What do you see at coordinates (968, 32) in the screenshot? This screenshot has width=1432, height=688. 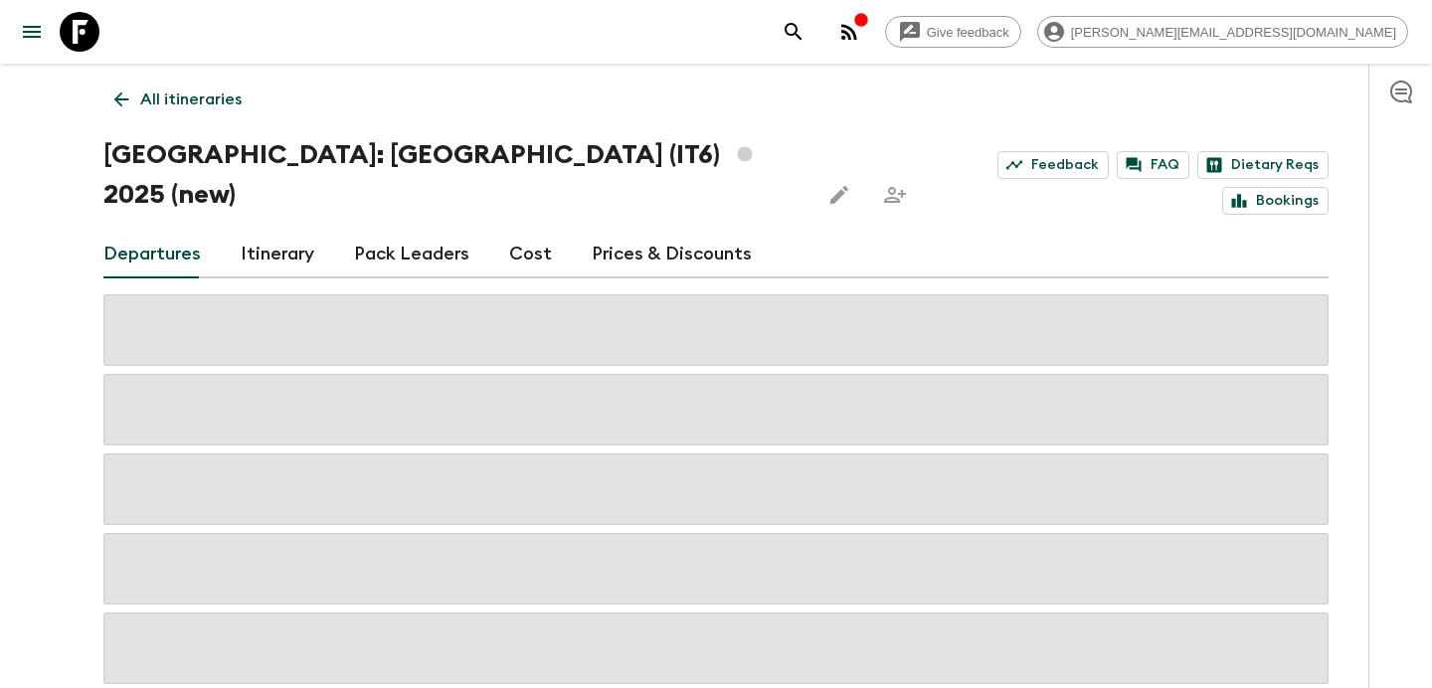 I see `span: Give feedback` at bounding box center [968, 32].